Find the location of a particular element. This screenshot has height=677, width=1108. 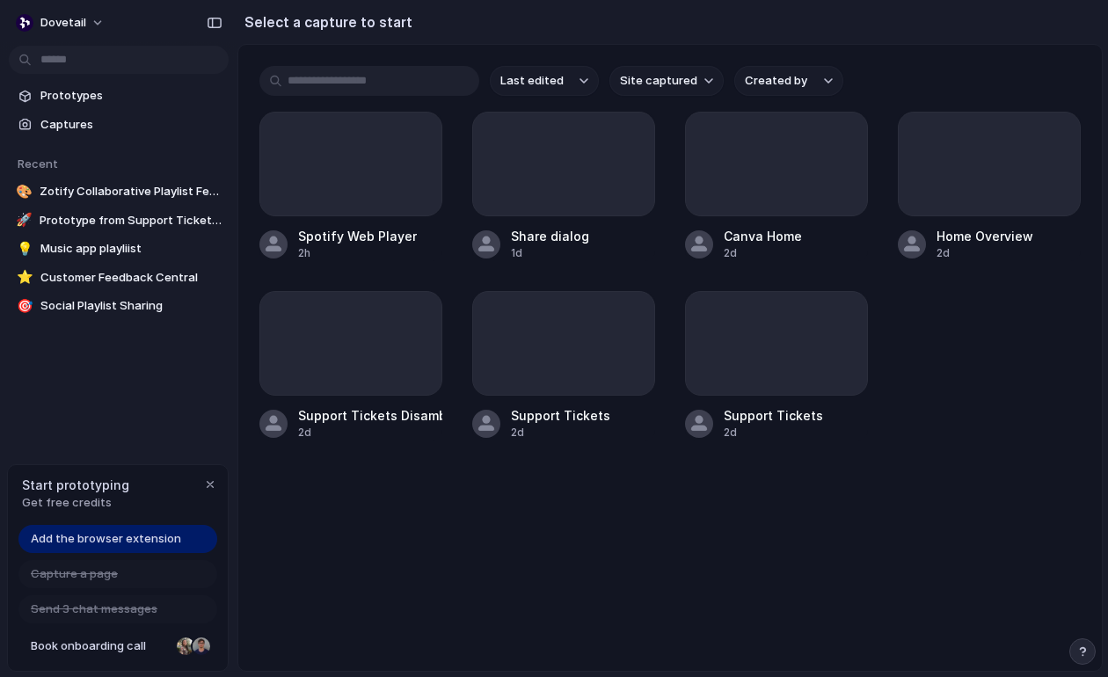

div: Share dialog is located at coordinates (550, 236).